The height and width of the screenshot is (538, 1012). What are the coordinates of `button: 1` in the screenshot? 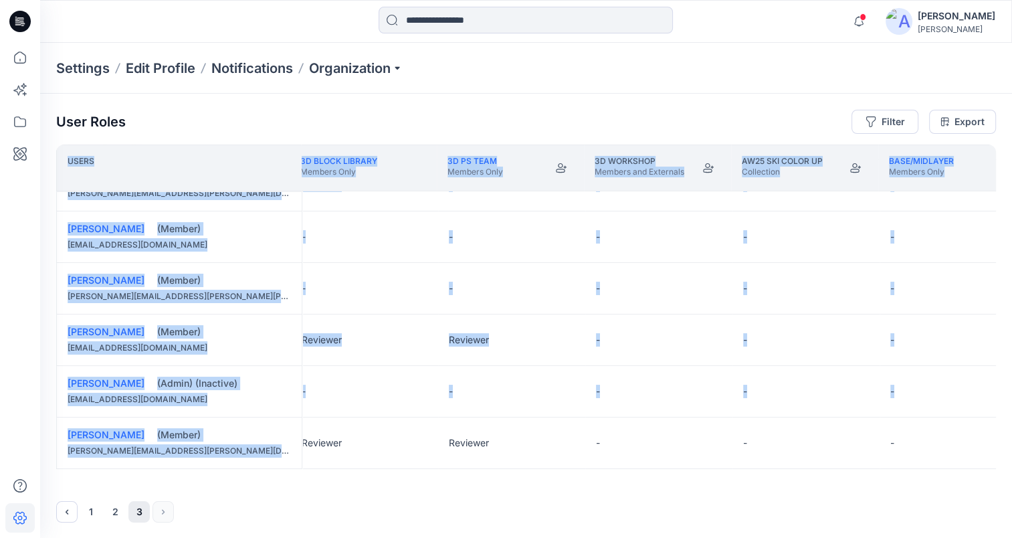 It's located at (91, 512).